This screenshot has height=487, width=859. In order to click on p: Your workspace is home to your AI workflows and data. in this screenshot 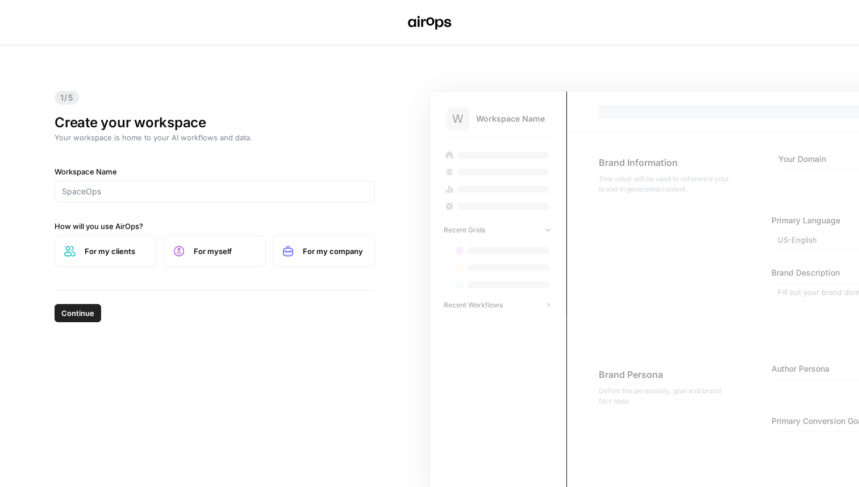, I will do `click(215, 137)`.